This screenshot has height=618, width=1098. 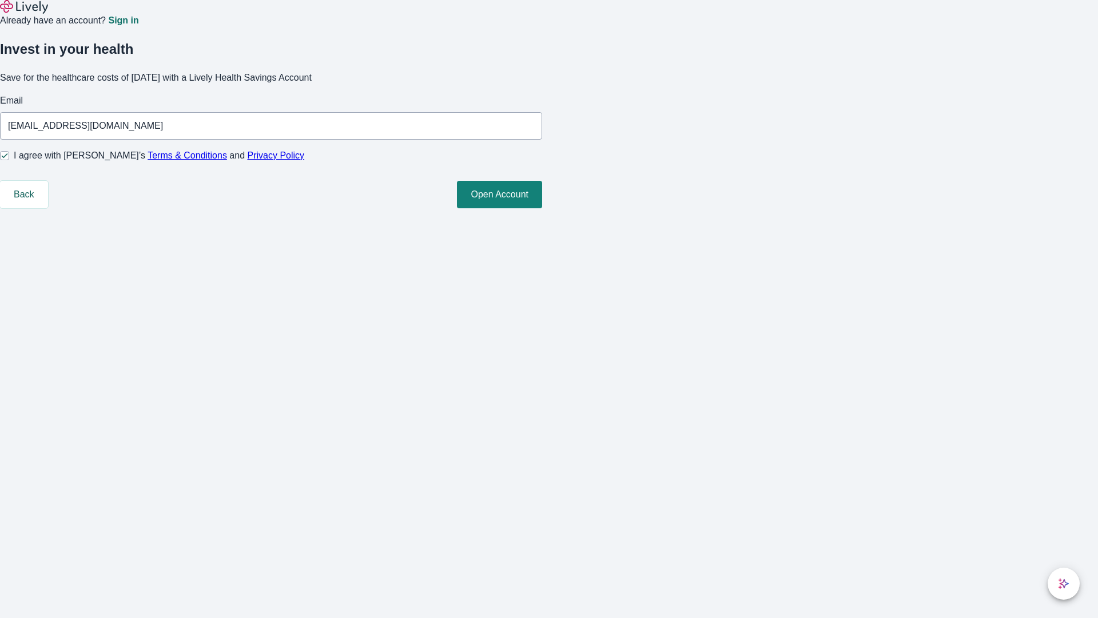 I want to click on button: chat, so click(x=1064, y=583).